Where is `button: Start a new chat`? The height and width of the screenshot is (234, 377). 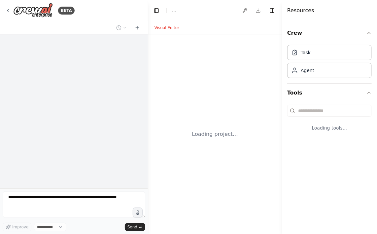 button: Start a new chat is located at coordinates (137, 28).